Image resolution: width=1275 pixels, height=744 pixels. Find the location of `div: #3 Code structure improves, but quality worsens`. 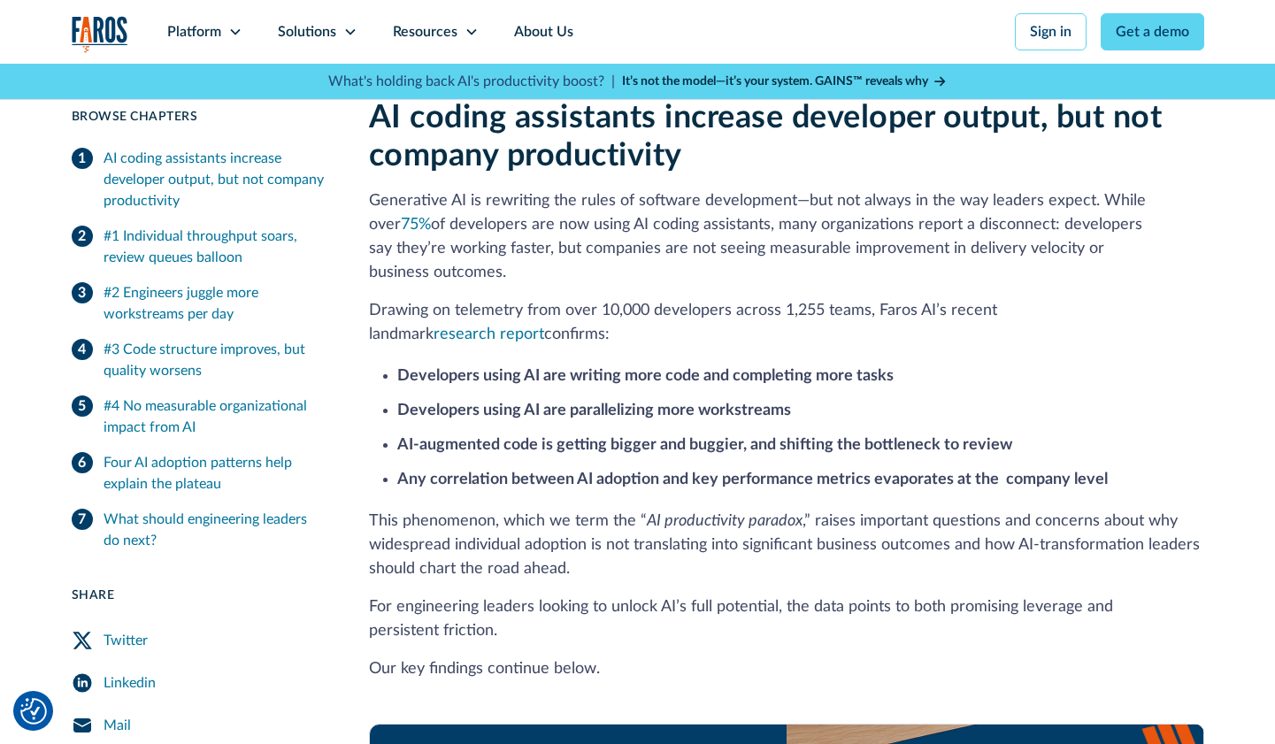

div: #3 Code structure improves, but quality worsens is located at coordinates (215, 360).